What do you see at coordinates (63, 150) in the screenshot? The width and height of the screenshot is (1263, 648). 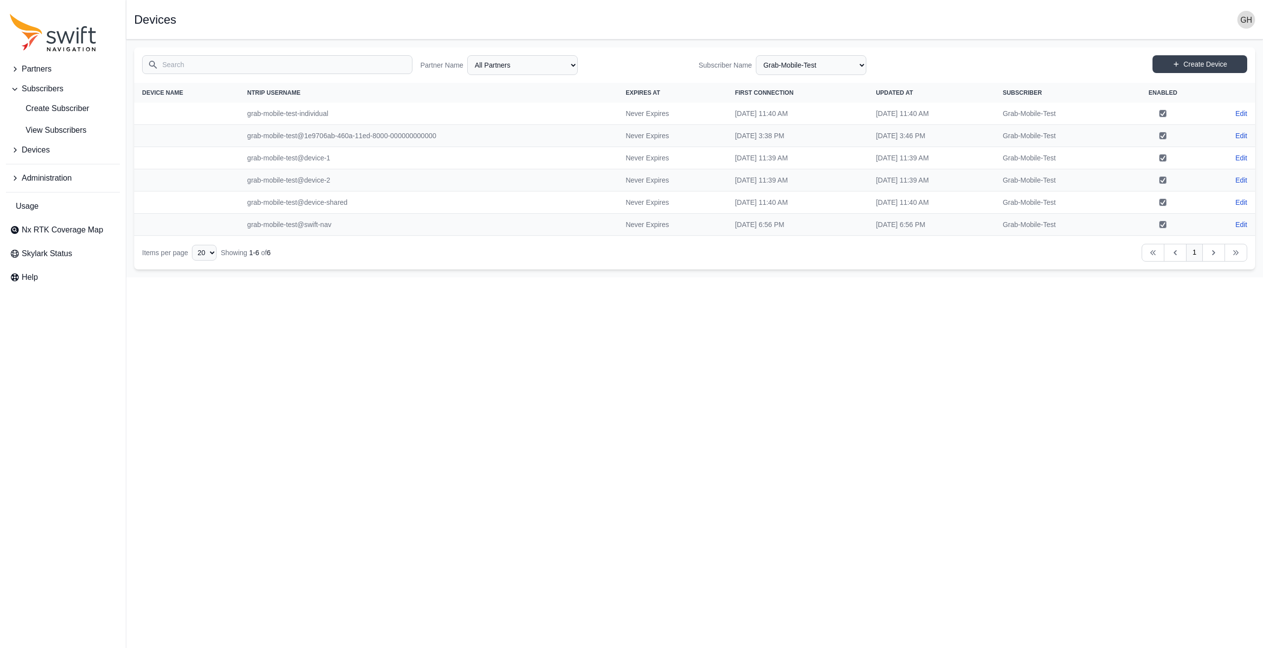 I see `button: Devices` at bounding box center [63, 150].